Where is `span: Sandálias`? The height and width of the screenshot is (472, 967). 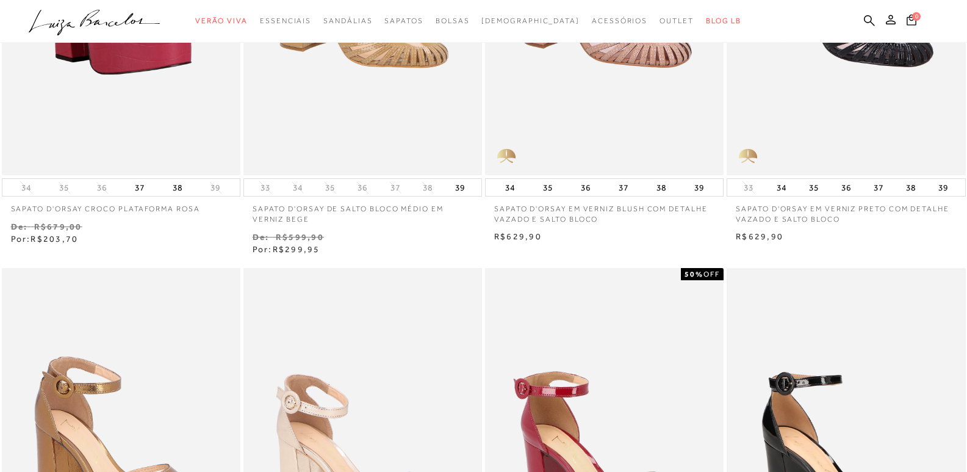
span: Sandálias is located at coordinates (348, 21).